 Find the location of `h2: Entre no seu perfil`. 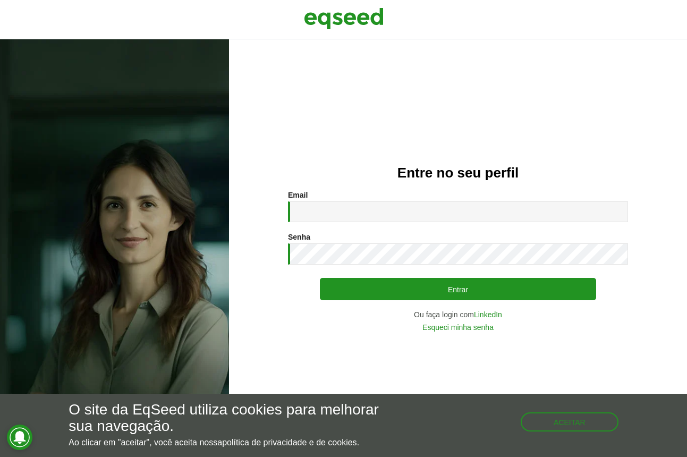

h2: Entre no seu perfil is located at coordinates (458, 173).